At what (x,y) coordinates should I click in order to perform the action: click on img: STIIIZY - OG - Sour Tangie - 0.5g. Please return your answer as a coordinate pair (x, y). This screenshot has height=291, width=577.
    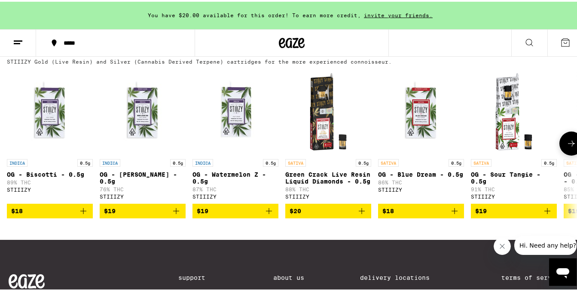
    Looking at the image, I should click on (514, 110).